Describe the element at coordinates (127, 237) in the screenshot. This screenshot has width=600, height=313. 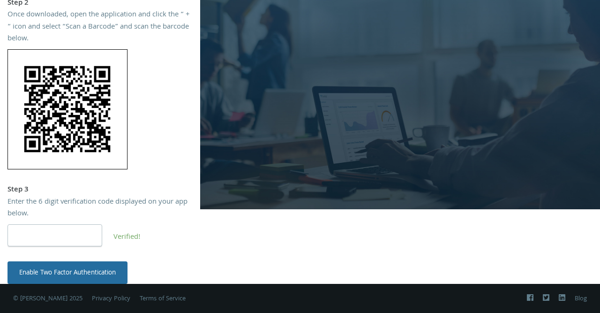
I see `span: Verified!` at that location.